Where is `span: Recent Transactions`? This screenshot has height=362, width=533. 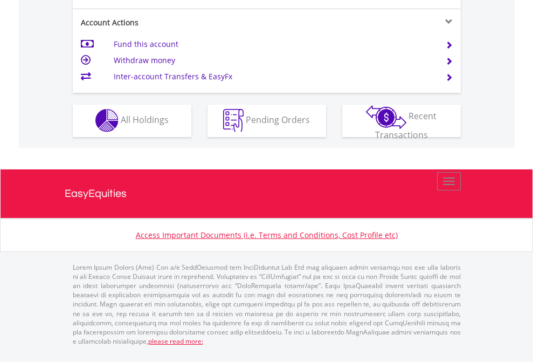
span: Recent Transactions is located at coordinates (406, 125).